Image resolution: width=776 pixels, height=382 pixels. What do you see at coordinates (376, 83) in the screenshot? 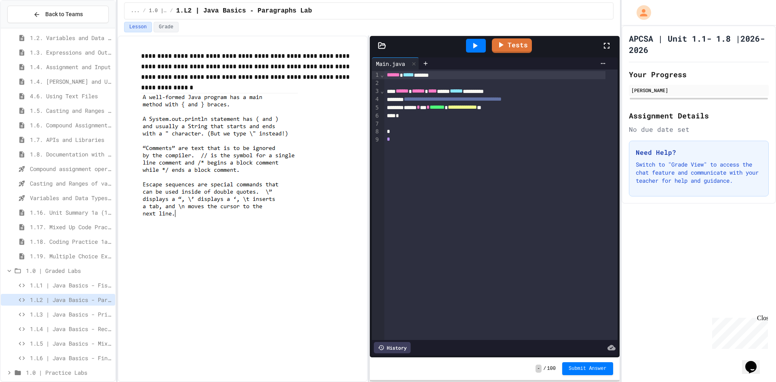
I see `div: 2` at bounding box center [376, 83].